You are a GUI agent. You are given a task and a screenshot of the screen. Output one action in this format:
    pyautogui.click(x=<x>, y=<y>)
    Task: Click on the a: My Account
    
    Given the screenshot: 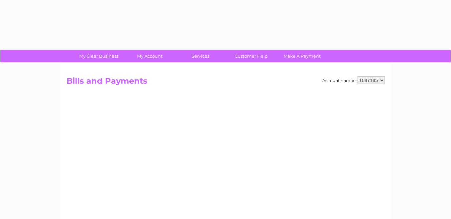 What is the action you would take?
    pyautogui.click(x=149, y=56)
    